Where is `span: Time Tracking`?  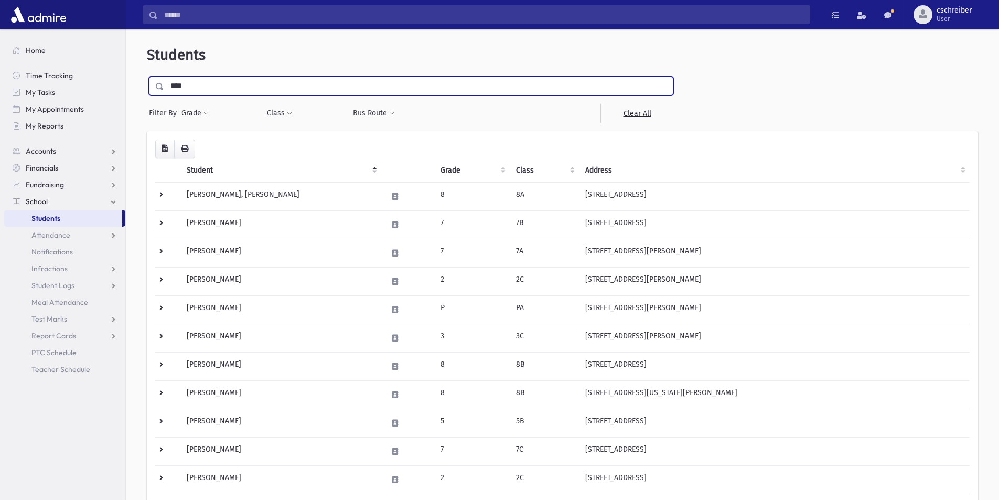 span: Time Tracking is located at coordinates (49, 76).